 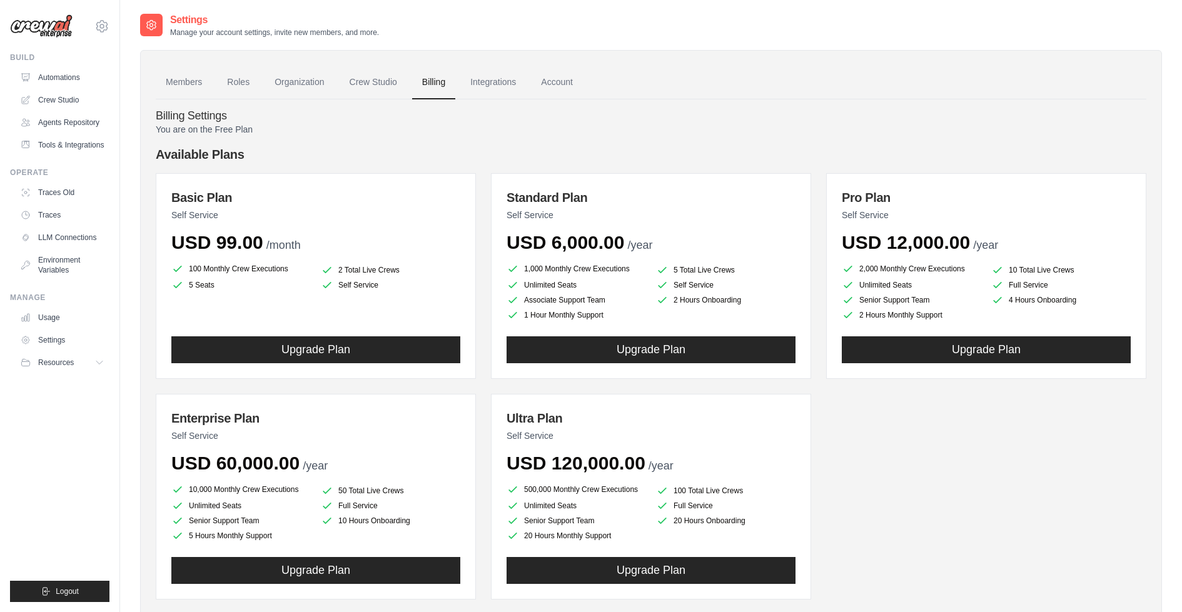 I want to click on a: Integrations, so click(x=493, y=83).